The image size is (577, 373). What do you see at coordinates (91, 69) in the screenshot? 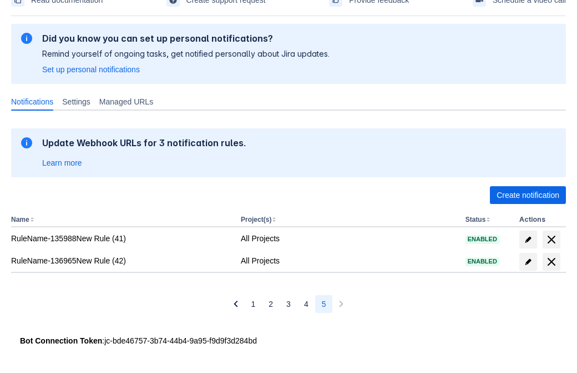
I see `a: Set up personal notifications` at bounding box center [91, 69].